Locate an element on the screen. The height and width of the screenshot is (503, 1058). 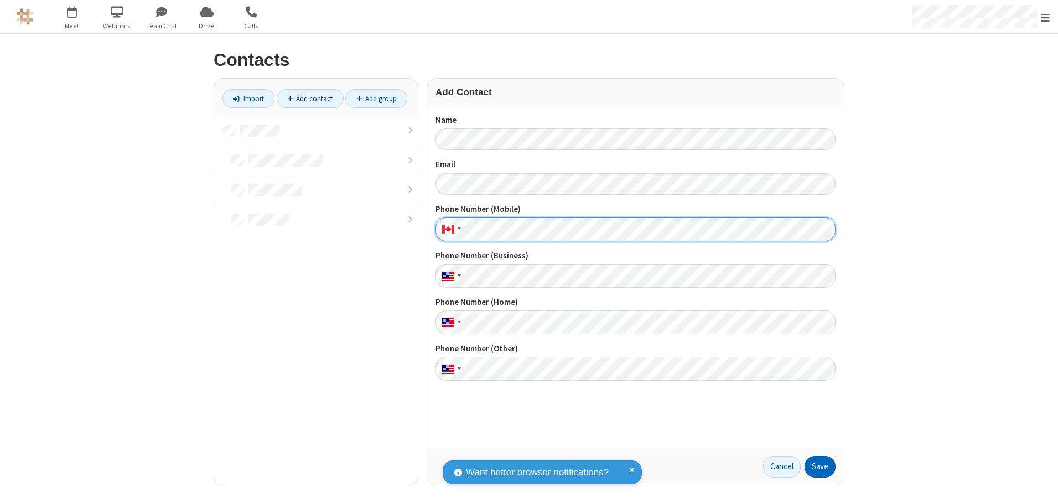
span: Calls is located at coordinates (251, 26).